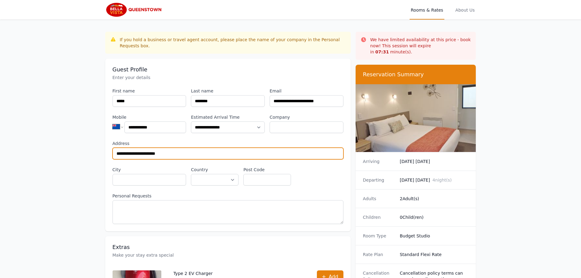  What do you see at coordinates (149, 117) in the screenshot?
I see `label: Mobile` at bounding box center [149, 117].